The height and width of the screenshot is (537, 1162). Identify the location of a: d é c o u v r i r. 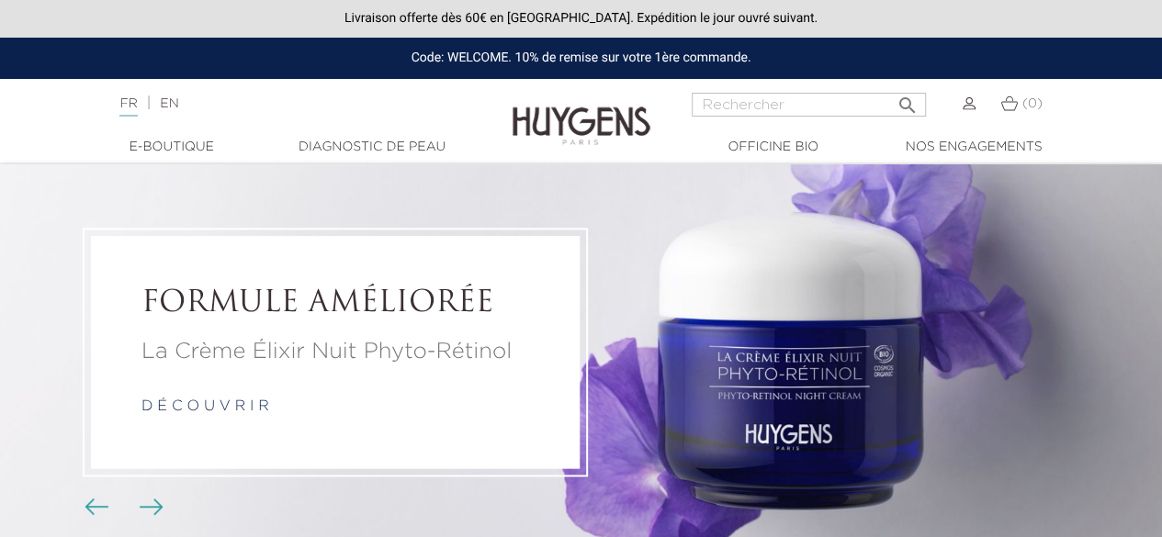
(205, 407).